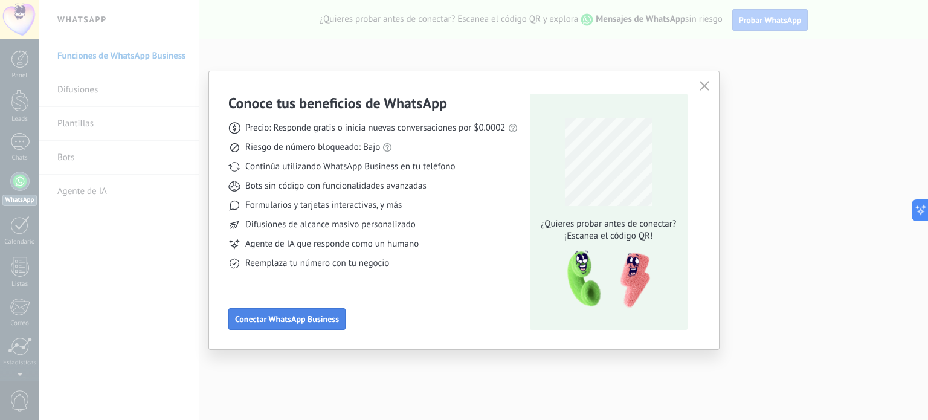 This screenshot has width=928, height=420. What do you see at coordinates (287, 319) in the screenshot?
I see `span: Conectar WhatsApp Business` at bounding box center [287, 319].